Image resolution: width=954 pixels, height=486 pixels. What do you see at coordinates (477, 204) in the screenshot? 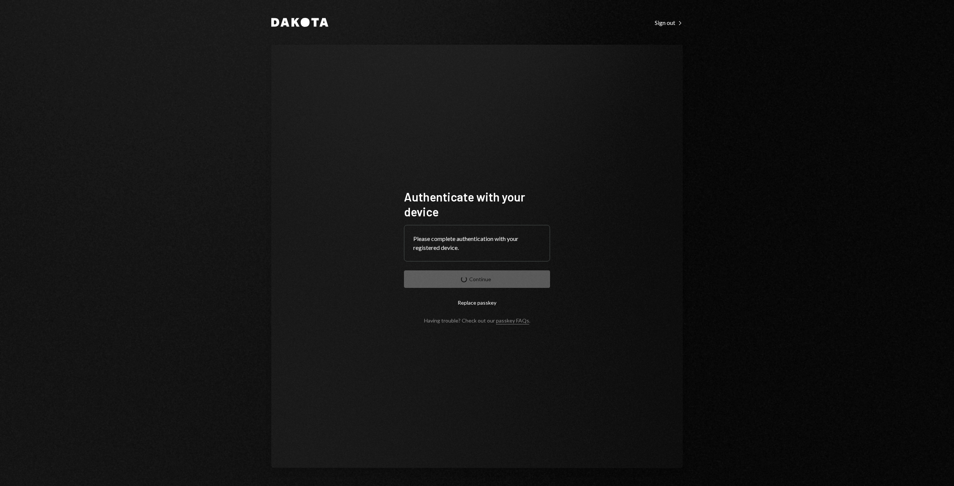
I see `h1: Authenticate with your device` at bounding box center [477, 204].